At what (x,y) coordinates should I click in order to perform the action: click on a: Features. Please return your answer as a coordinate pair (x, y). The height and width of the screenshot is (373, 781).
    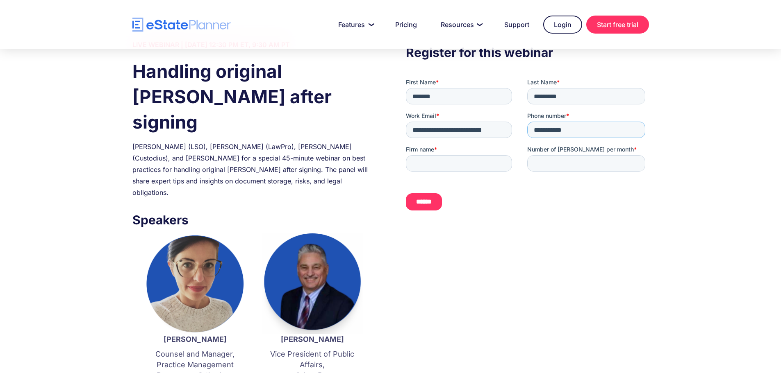
    Looking at the image, I should click on (355, 25).